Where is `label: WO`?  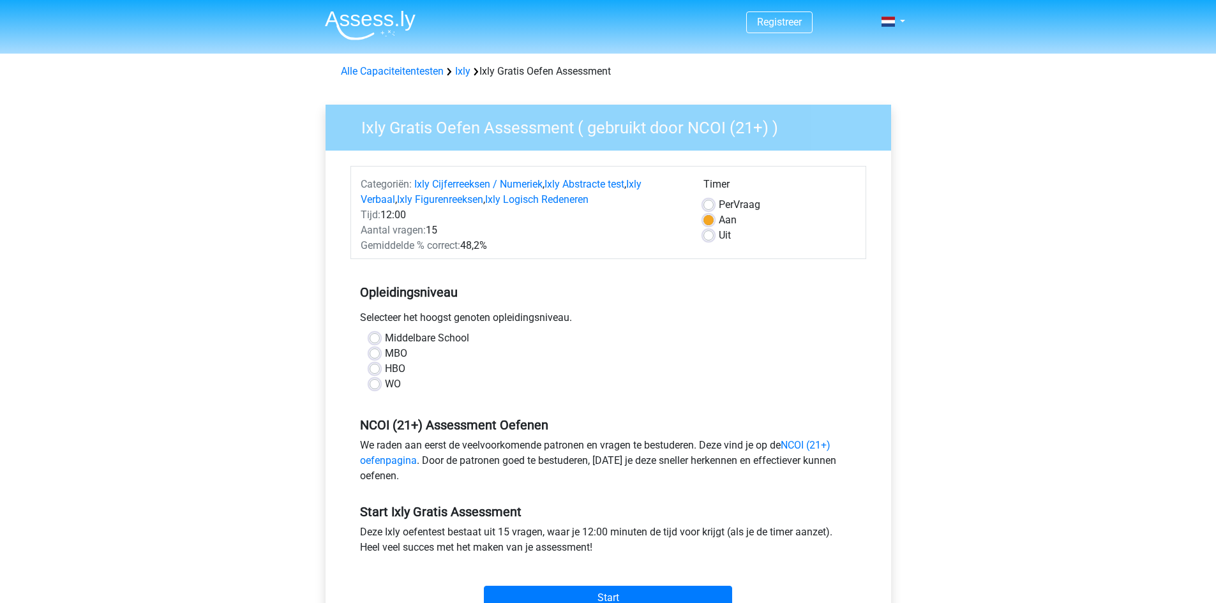 label: WO is located at coordinates (393, 384).